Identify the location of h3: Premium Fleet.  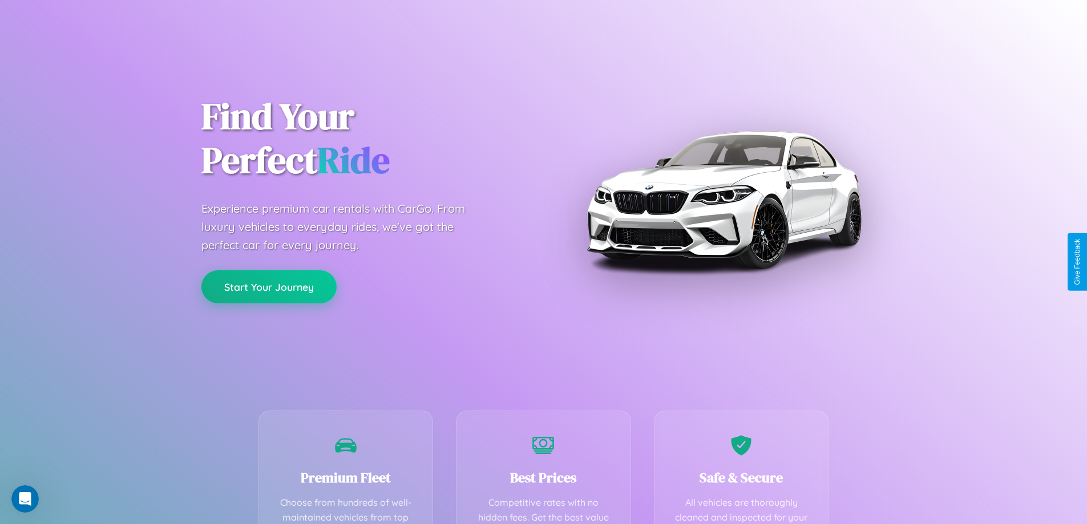
(346, 477).